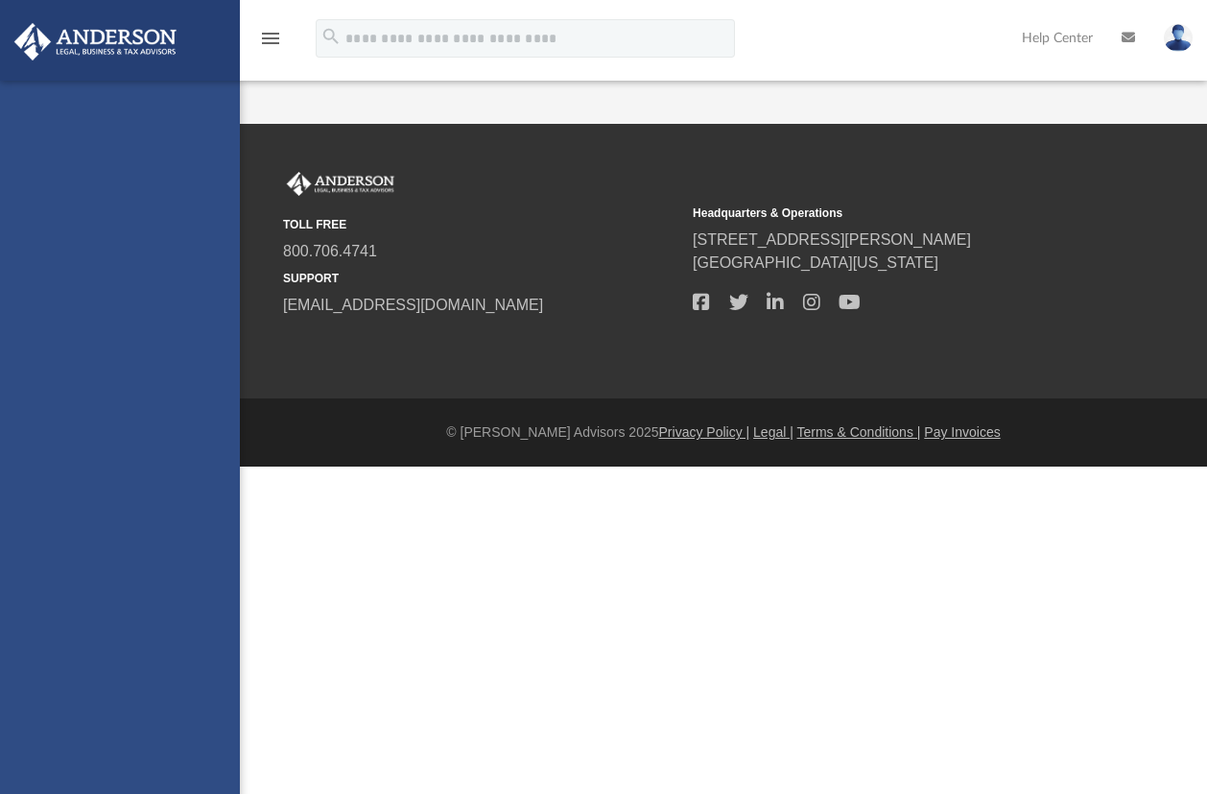  I want to click on small: SUPPORT, so click(481, 278).